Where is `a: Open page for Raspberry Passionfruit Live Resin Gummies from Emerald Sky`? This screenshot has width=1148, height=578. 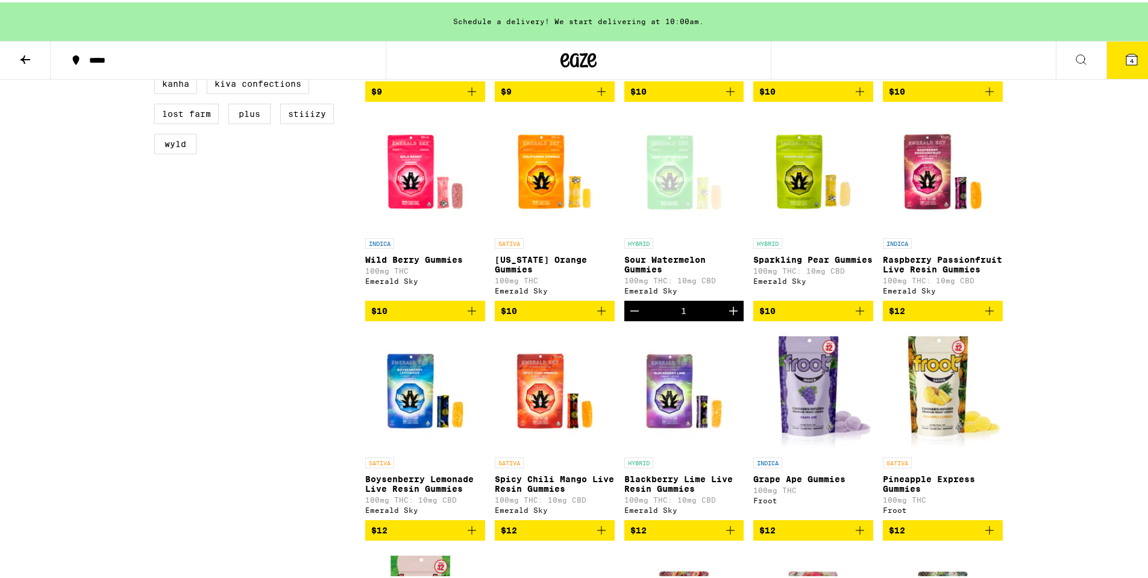 a: Open page for Raspberry Passionfruit Live Resin Gummies from Emerald Sky is located at coordinates (942, 204).